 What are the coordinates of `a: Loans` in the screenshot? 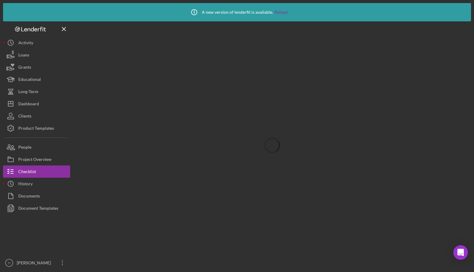 It's located at (37, 55).